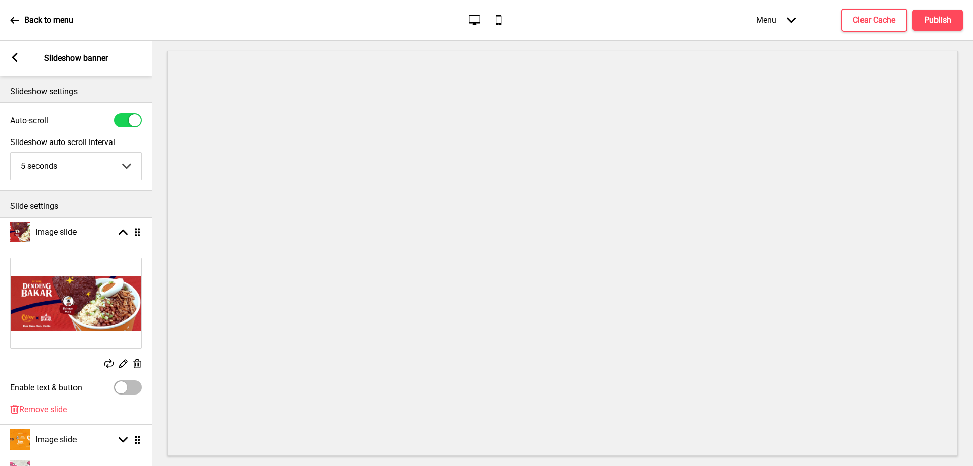 This screenshot has width=973, height=466. I want to click on a: Back to menu, so click(42, 20).